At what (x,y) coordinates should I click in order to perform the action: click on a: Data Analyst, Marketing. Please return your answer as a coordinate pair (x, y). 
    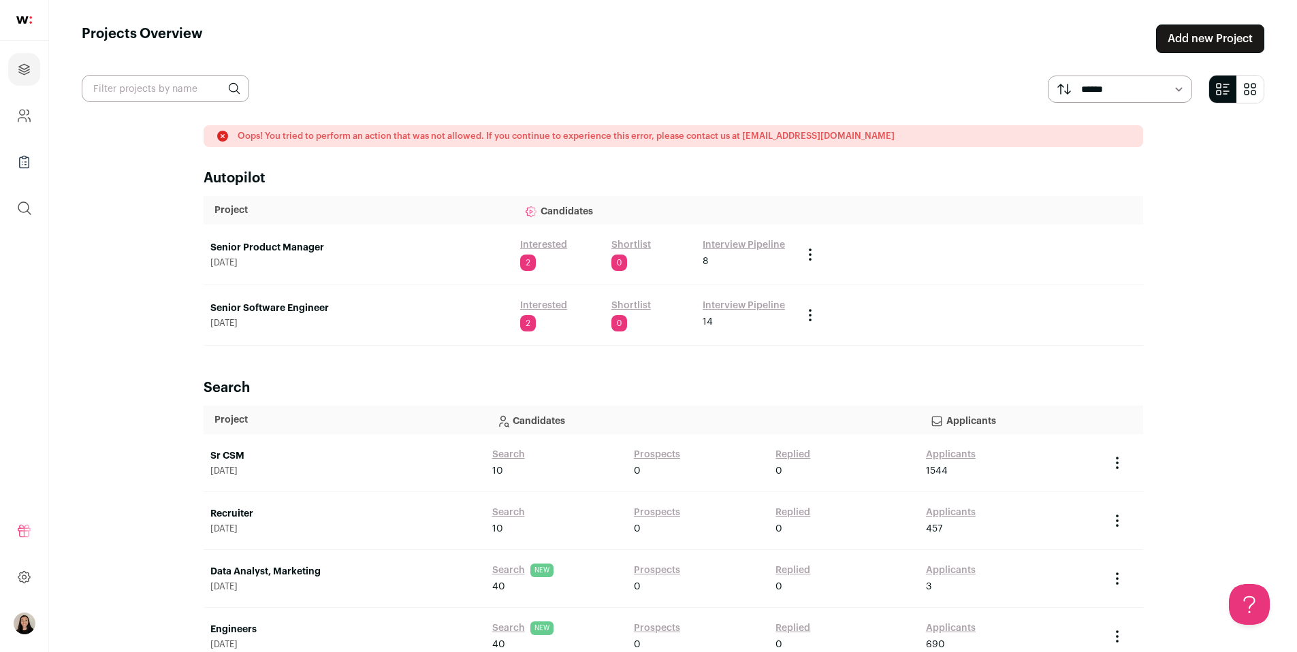
    Looking at the image, I should click on (344, 572).